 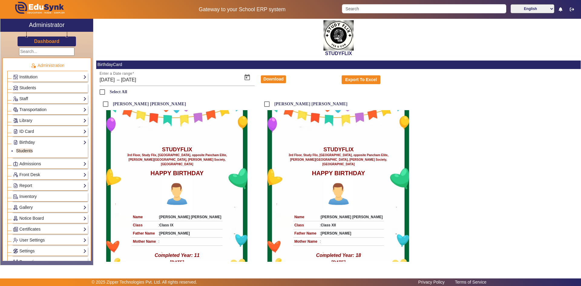 What do you see at coordinates (116, 73) in the screenshot?
I see `mat-label: Enter a Date range` at bounding box center [116, 73].